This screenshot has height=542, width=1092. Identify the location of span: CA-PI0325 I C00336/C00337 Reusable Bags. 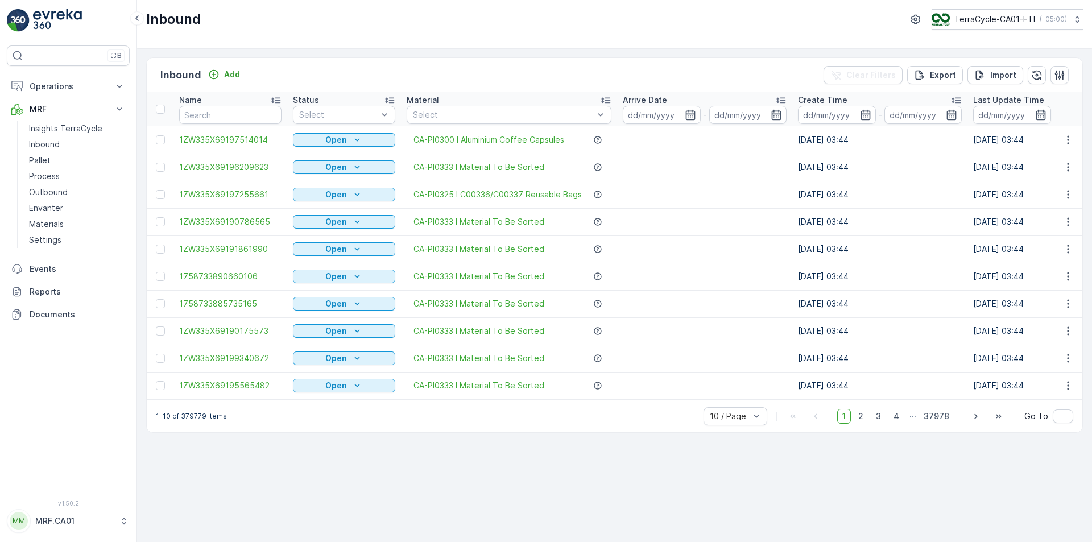
(498, 194).